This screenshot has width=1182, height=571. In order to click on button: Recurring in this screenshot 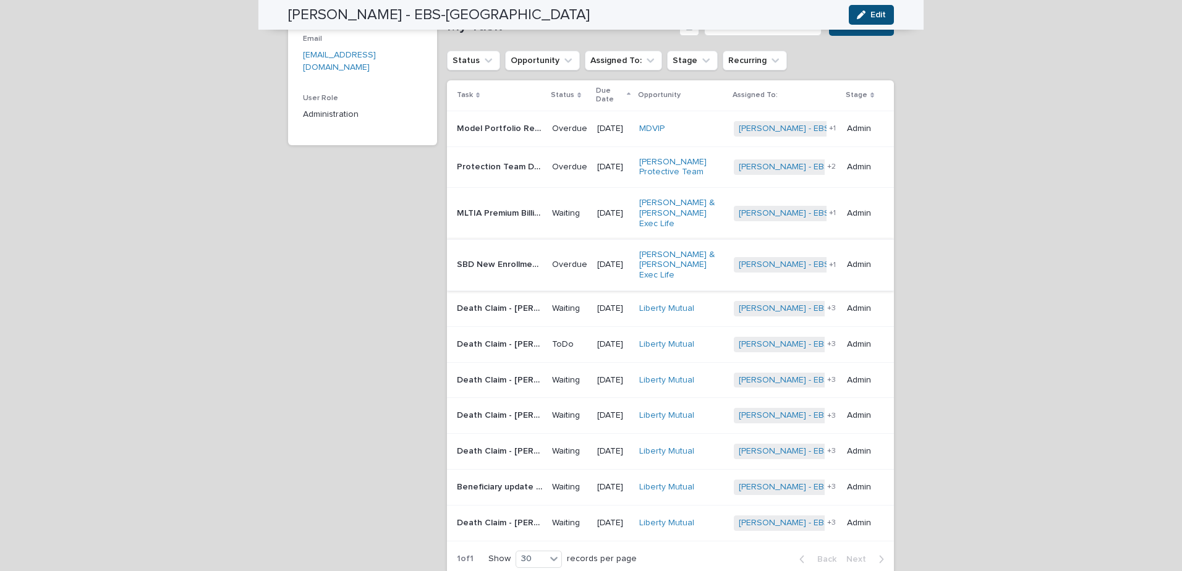, I will do `click(755, 61)`.